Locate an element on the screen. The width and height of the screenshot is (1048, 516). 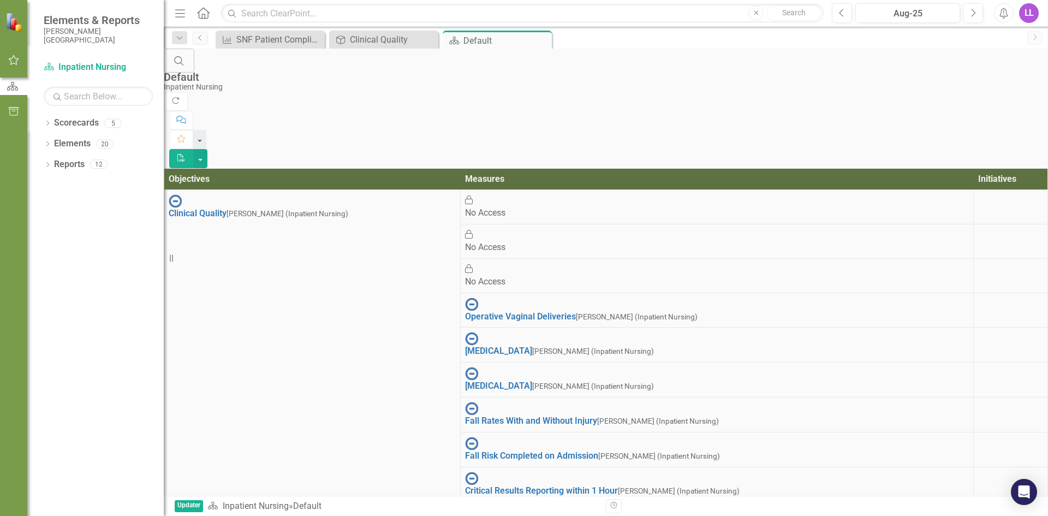
div: 5 is located at coordinates (113, 123).